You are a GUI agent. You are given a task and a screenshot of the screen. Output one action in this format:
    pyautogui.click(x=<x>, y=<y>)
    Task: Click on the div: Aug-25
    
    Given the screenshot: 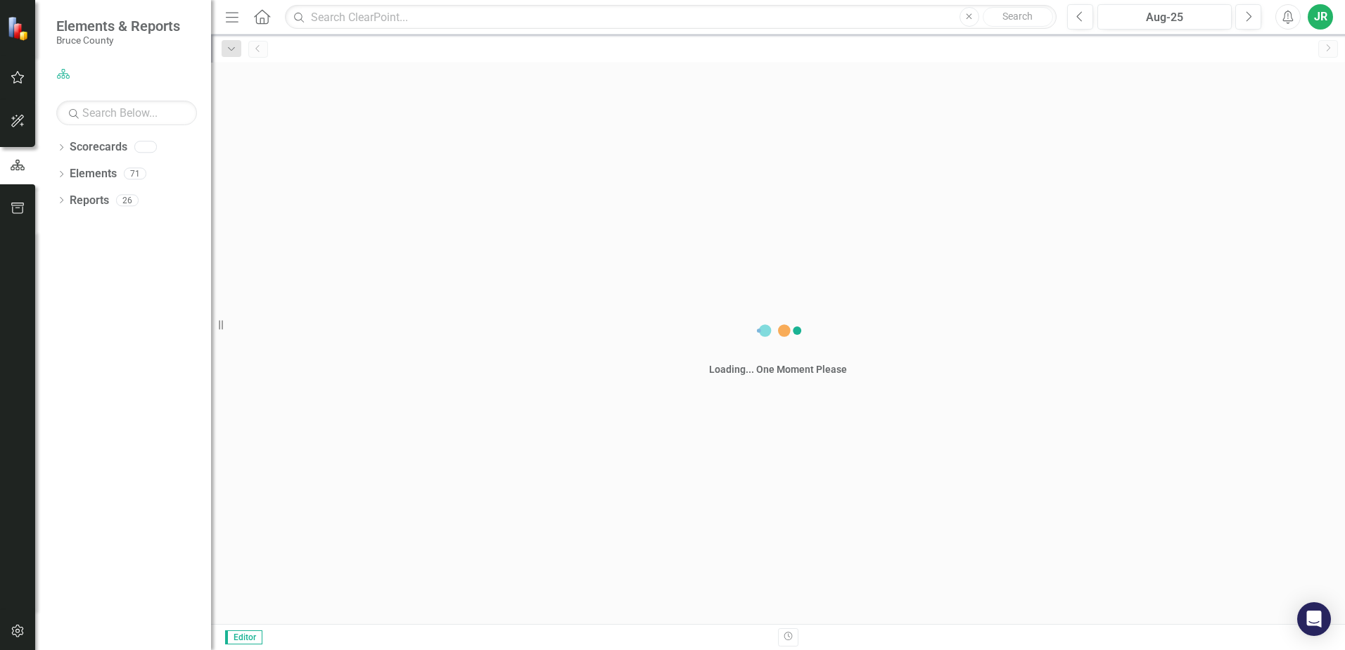 What is the action you would take?
    pyautogui.click(x=1164, y=18)
    